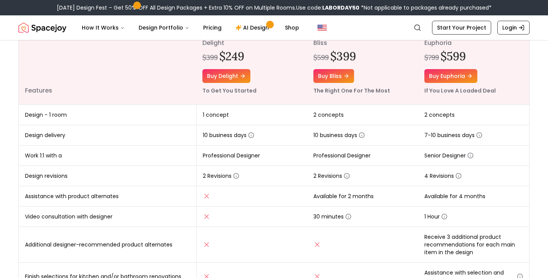 Image resolution: width=548 pixels, height=278 pixels. I want to click on td: Available for 2 months, so click(362, 196).